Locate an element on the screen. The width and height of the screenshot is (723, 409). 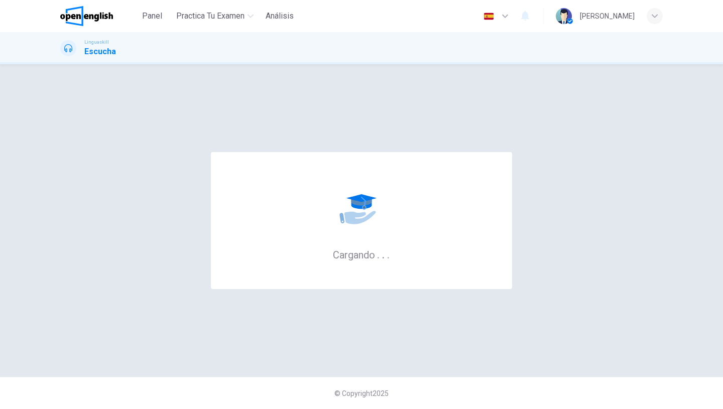
span: © Copyright 2025 is located at coordinates (362, 394).